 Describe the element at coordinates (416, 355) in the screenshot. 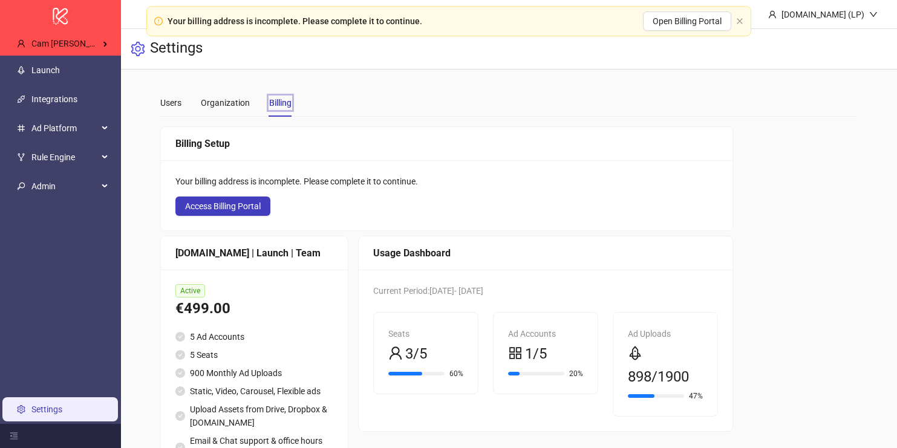

I see `span: 3/5` at that location.